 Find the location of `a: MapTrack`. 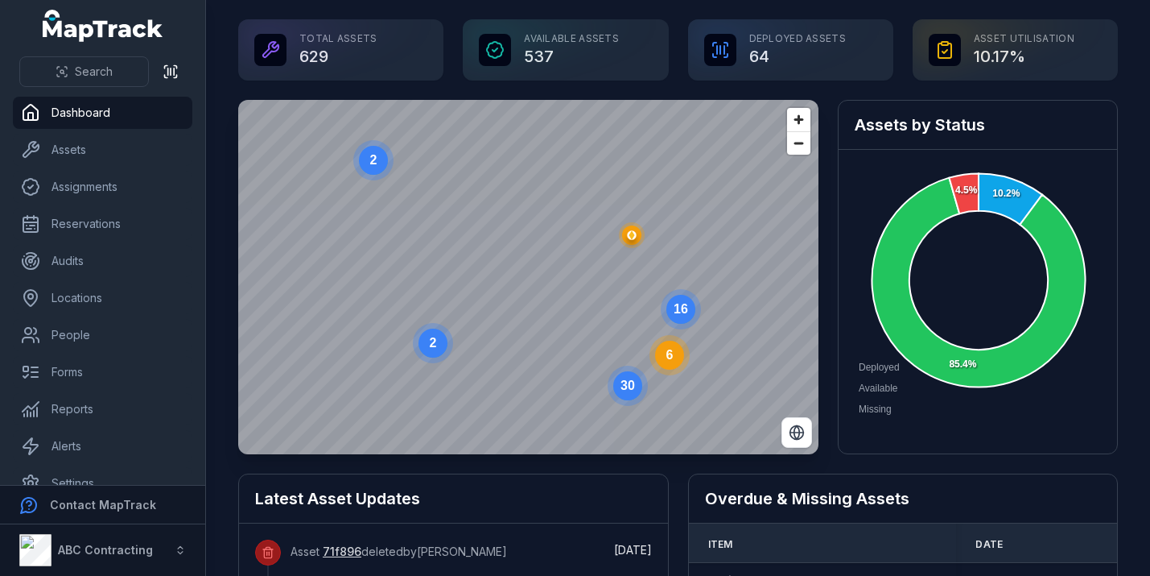

a: MapTrack is located at coordinates (103, 26).